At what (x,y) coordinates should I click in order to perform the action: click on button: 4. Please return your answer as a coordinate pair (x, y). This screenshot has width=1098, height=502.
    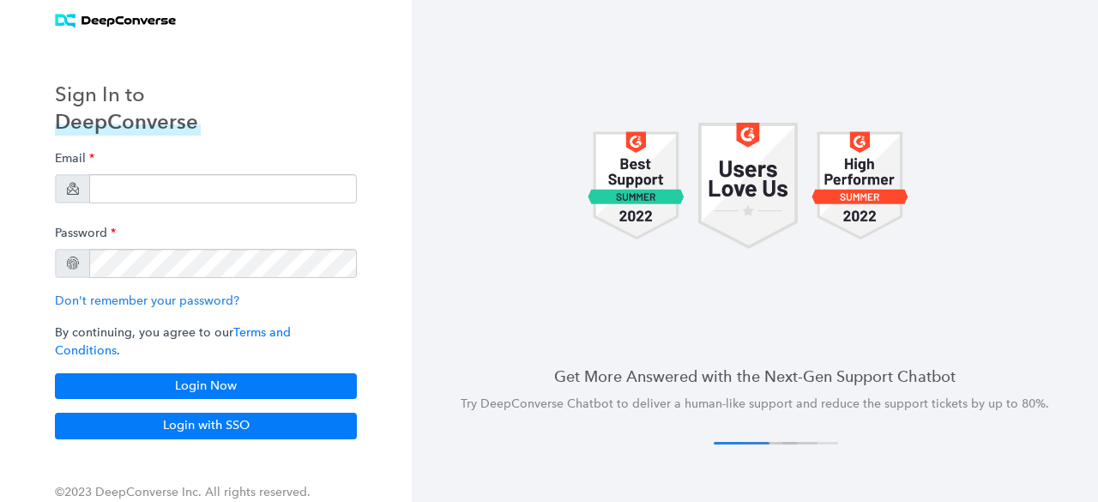
    Looking at the image, I should click on (810, 443).